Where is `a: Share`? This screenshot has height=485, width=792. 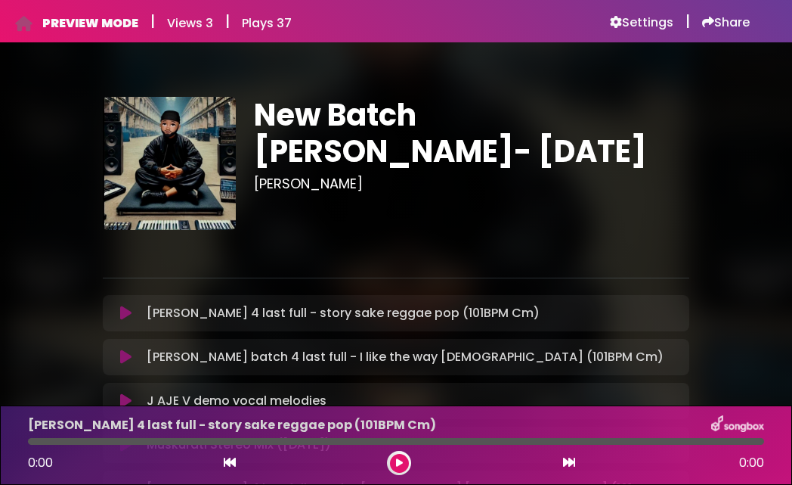
a: Share is located at coordinates (726, 23).